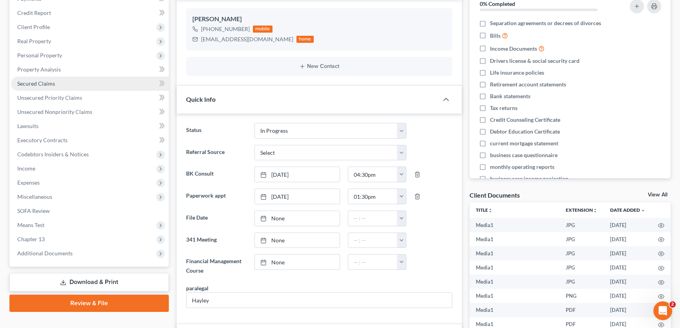 The image size is (680, 328). Describe the element at coordinates (90, 211) in the screenshot. I see `a: SOFA Review` at that location.